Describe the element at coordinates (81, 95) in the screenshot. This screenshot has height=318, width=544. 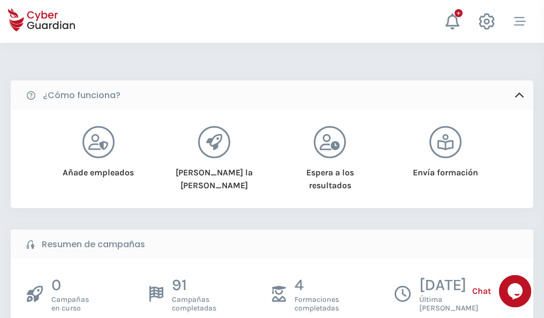
I see `b: ¿Cómo funciona?` at that location.